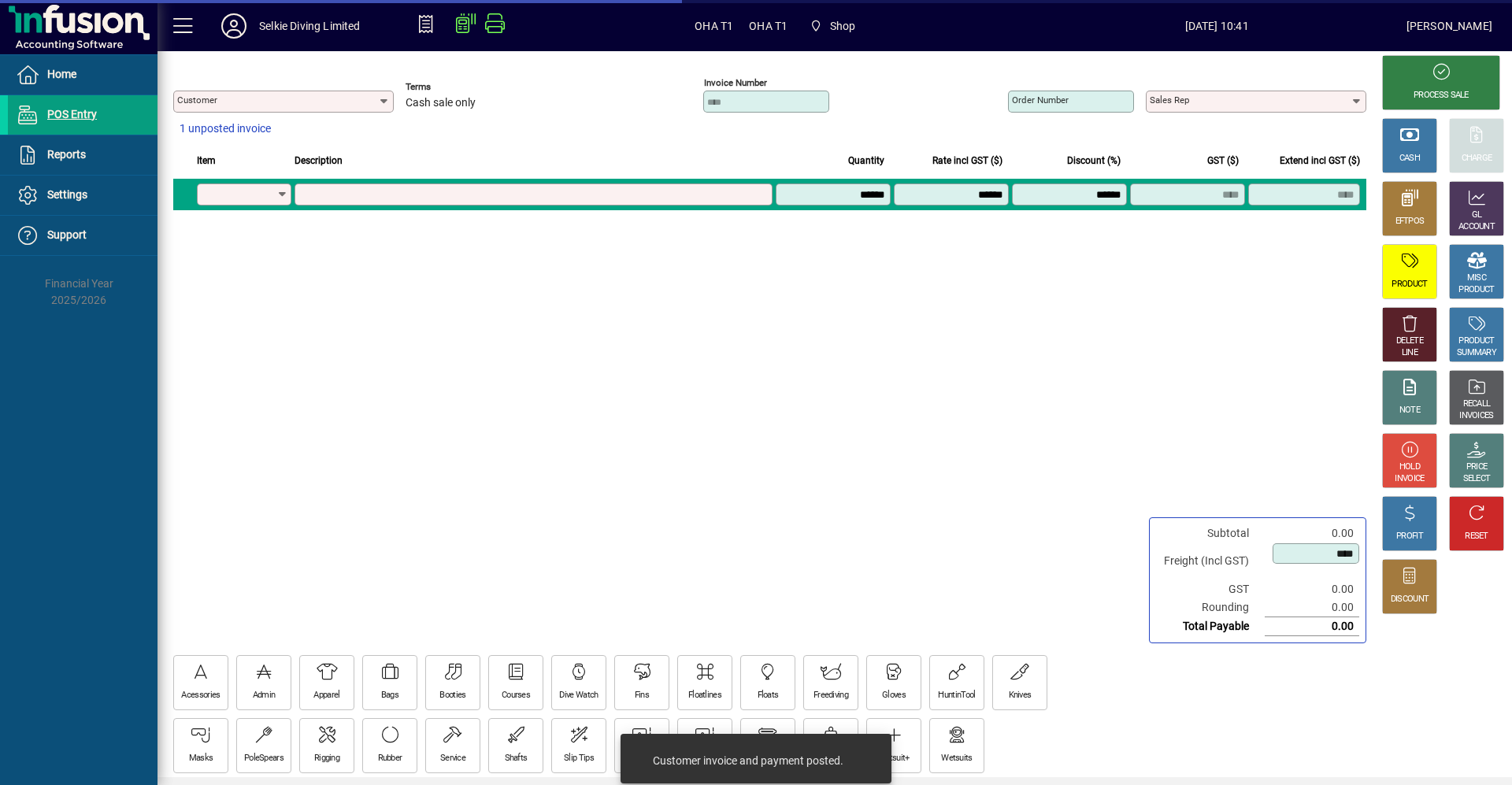 The height and width of the screenshot is (785, 1512). Describe the element at coordinates (66, 154) in the screenshot. I see `span: Reports` at that location.